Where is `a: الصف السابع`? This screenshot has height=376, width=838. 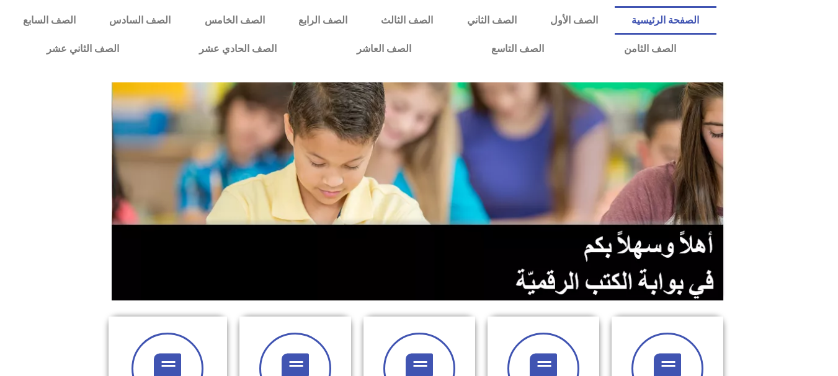
a: الصف السابع is located at coordinates (49, 20).